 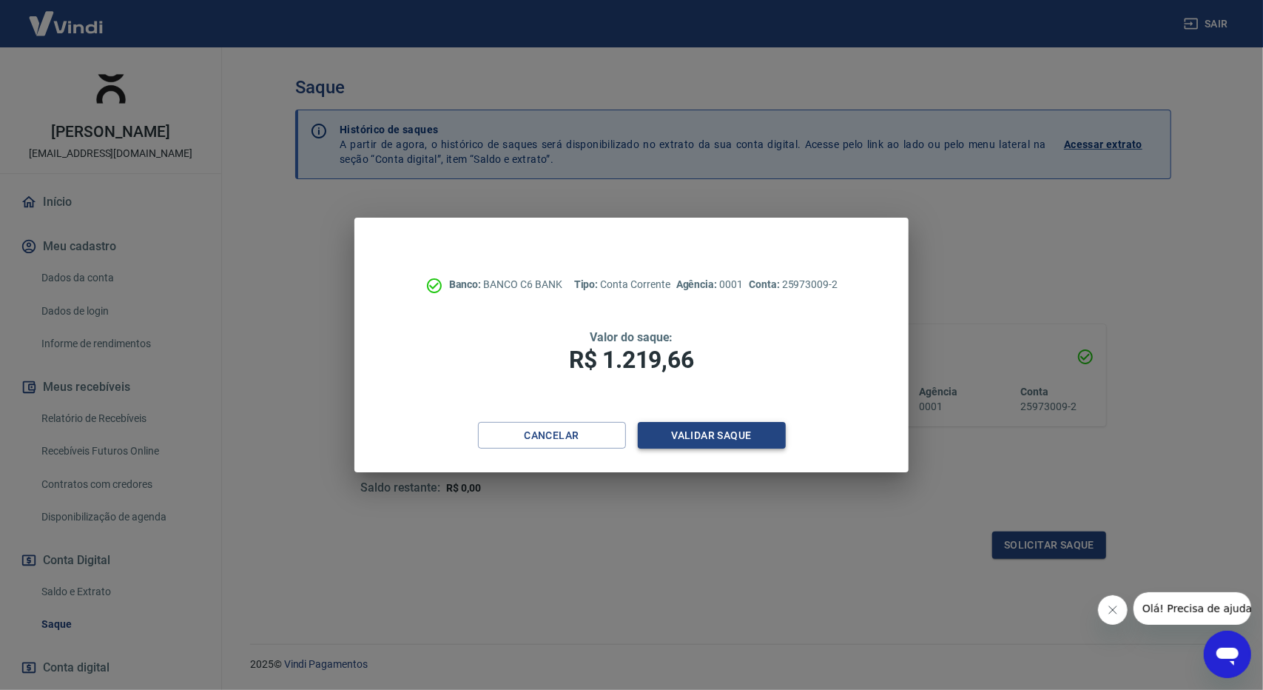 I want to click on span: Valor do saque:, so click(x=631, y=337).